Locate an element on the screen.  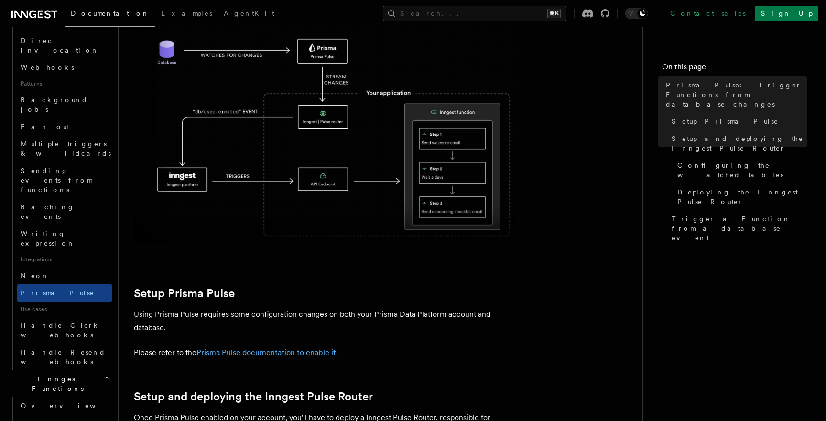
a: Batching events is located at coordinates (65, 212).